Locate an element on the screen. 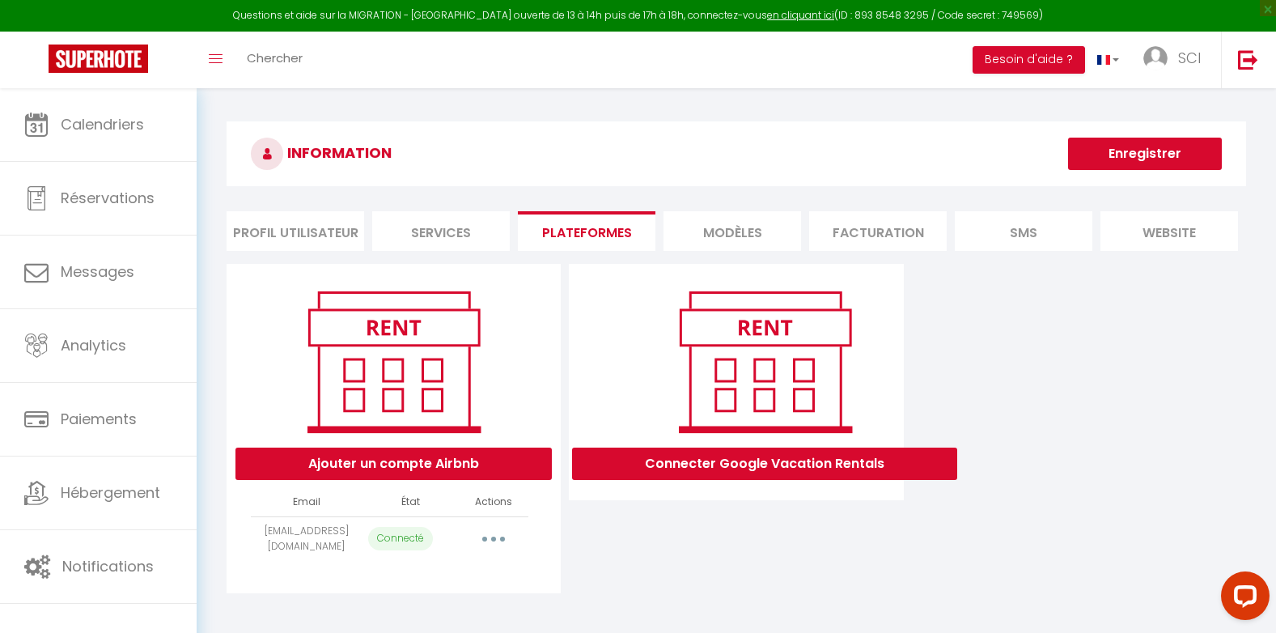 This screenshot has width=1276, height=633. span: Analytics is located at coordinates (93, 345).